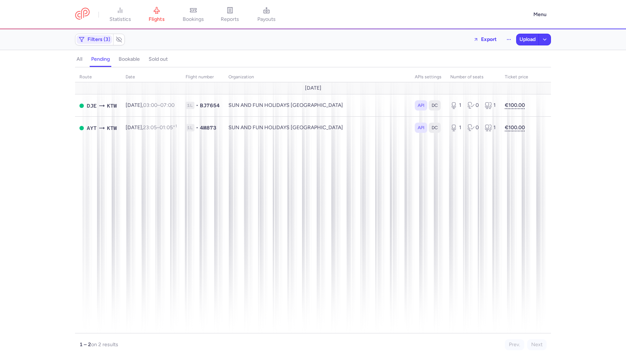  Describe the element at coordinates (79, 59) in the screenshot. I see `h4: all` at that location.